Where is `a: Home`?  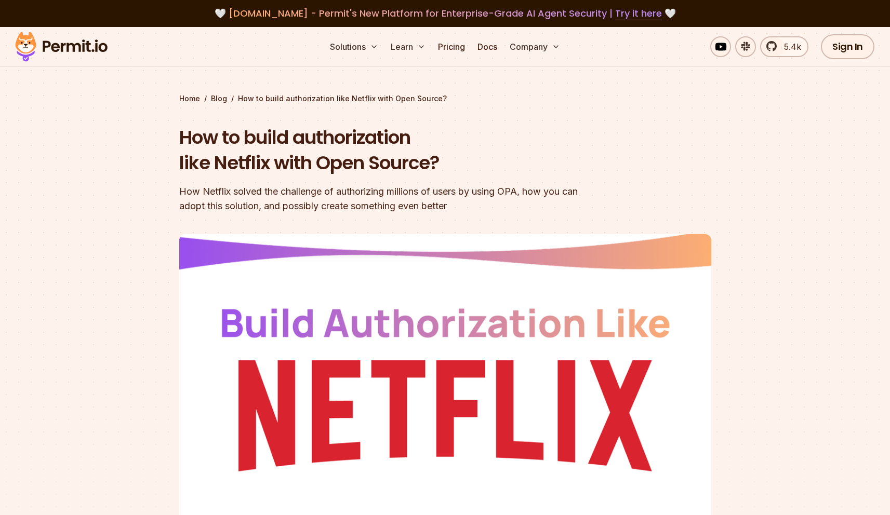 a: Home is located at coordinates (190, 99).